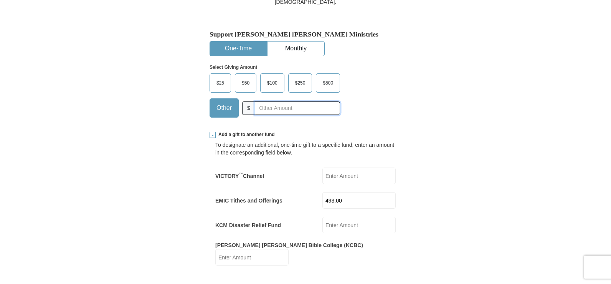  I want to click on button: Monthly, so click(296, 48).